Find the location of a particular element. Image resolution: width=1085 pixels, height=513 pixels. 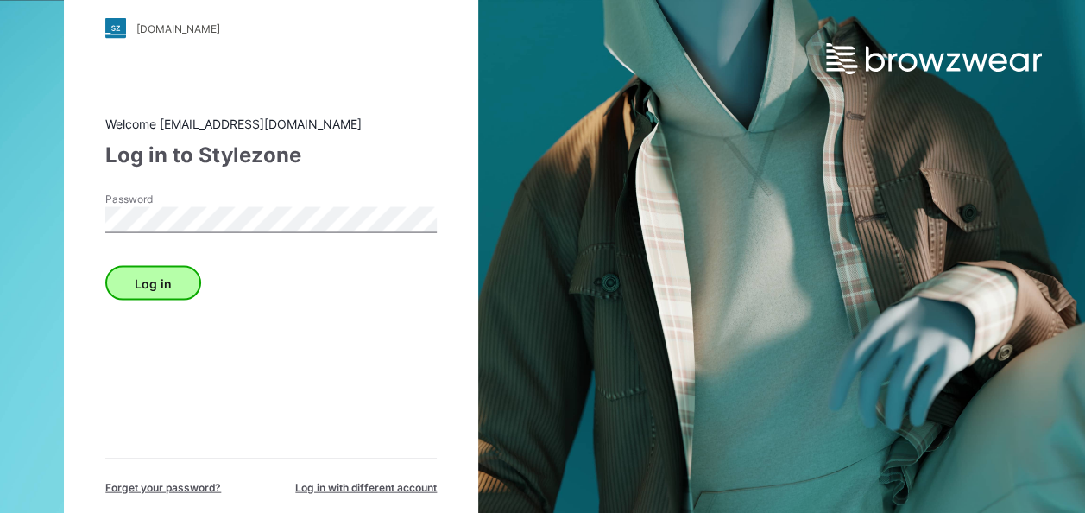

button: Log in is located at coordinates (153, 283).